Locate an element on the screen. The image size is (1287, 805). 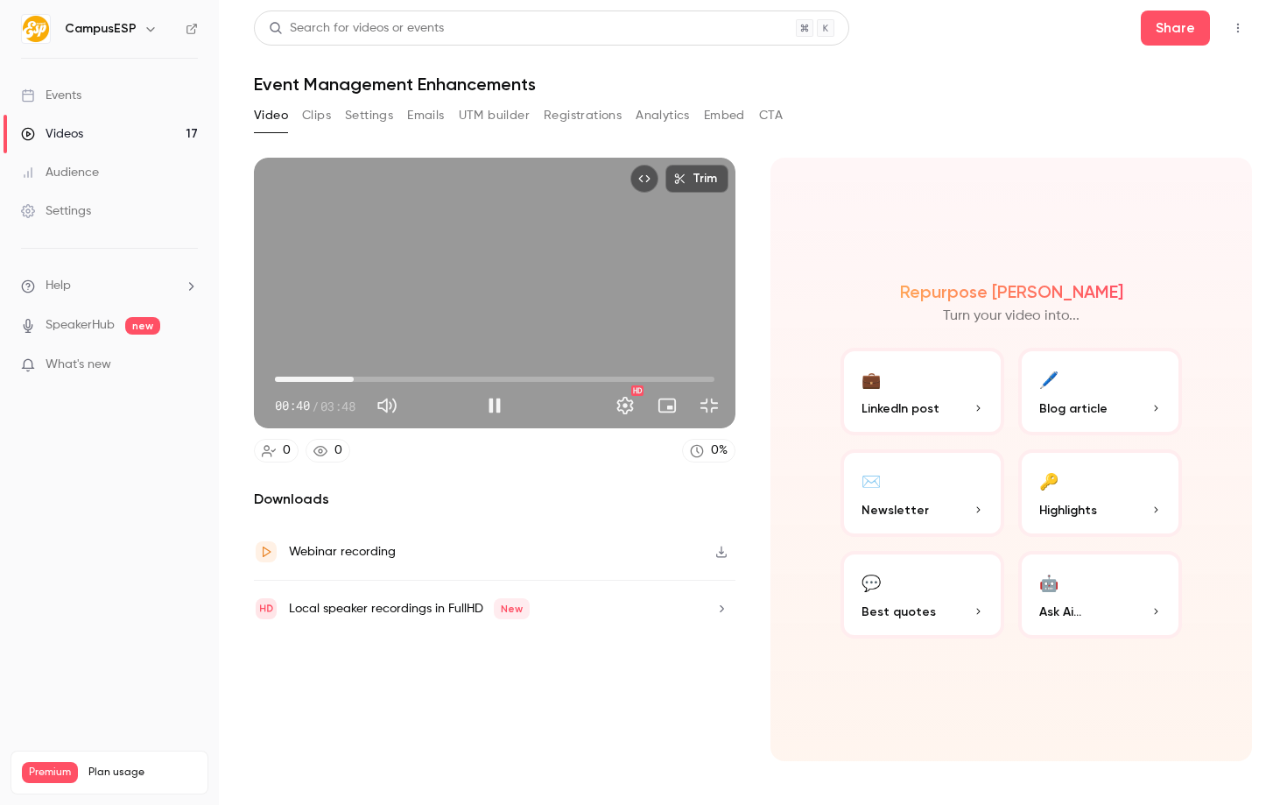
div: 00:40 is located at coordinates (315, 405).